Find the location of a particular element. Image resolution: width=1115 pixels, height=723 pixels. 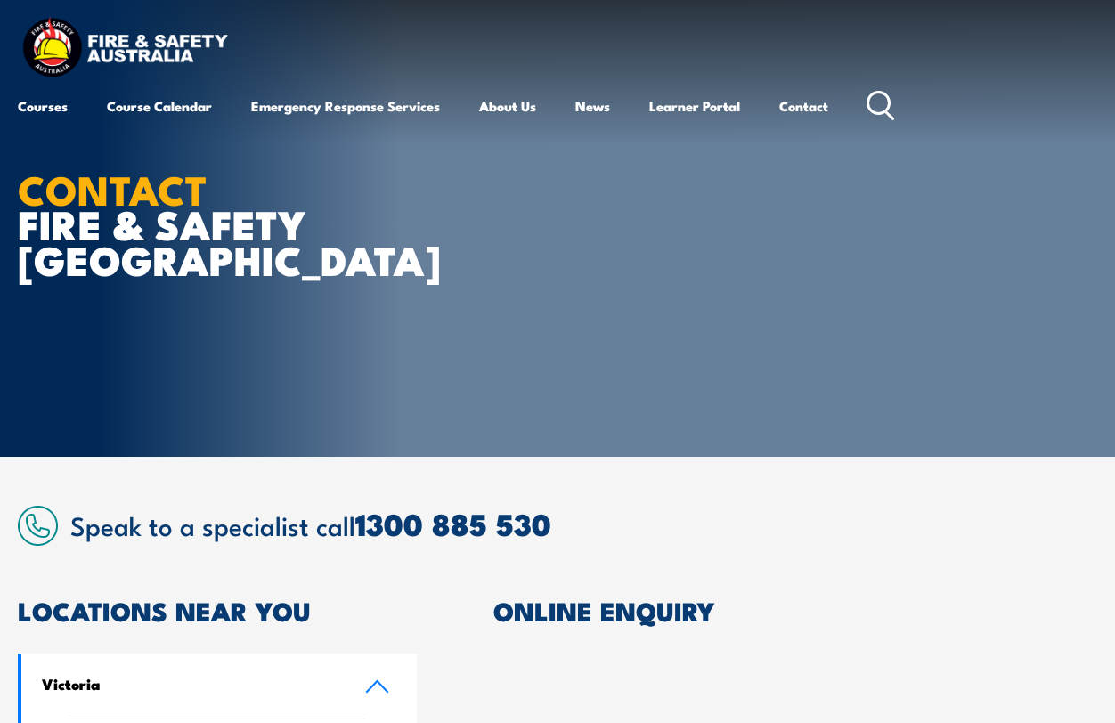

h2: ONLINE ENQUIRY is located at coordinates (795, 610).